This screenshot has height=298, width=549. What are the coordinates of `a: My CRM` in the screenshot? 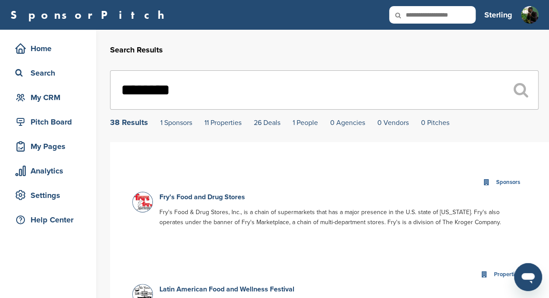 It's located at (48, 97).